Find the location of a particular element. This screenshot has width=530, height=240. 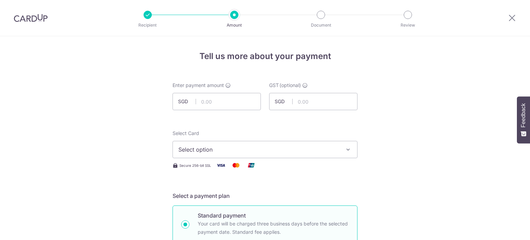

span: Feedback is located at coordinates (523, 115).